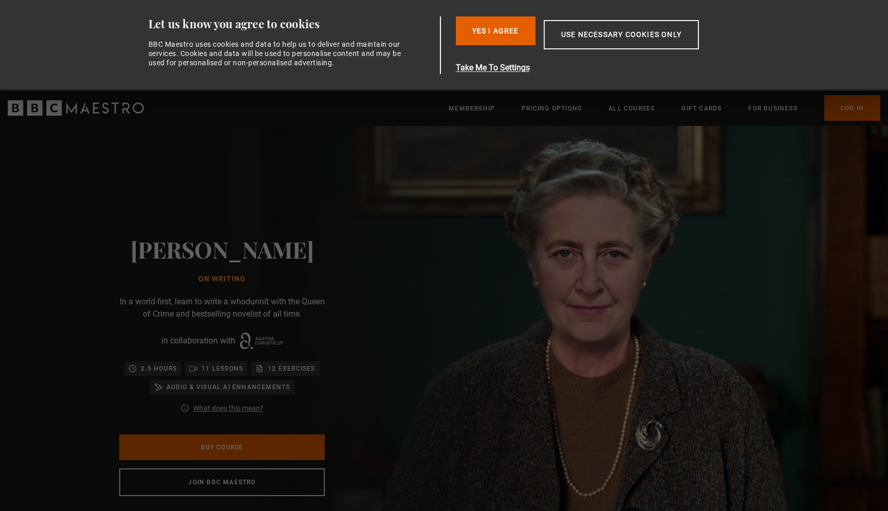 This screenshot has height=511, width=888. I want to click on div: BBC Maestro uses cookies and data to help us to deliver and maintain our services. Cookies and da..., so click(278, 53).